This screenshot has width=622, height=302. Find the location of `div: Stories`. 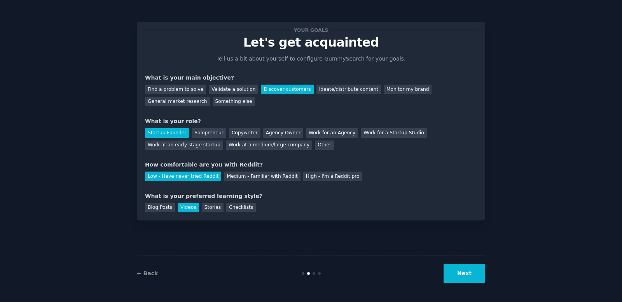

div: Stories is located at coordinates (213, 208).